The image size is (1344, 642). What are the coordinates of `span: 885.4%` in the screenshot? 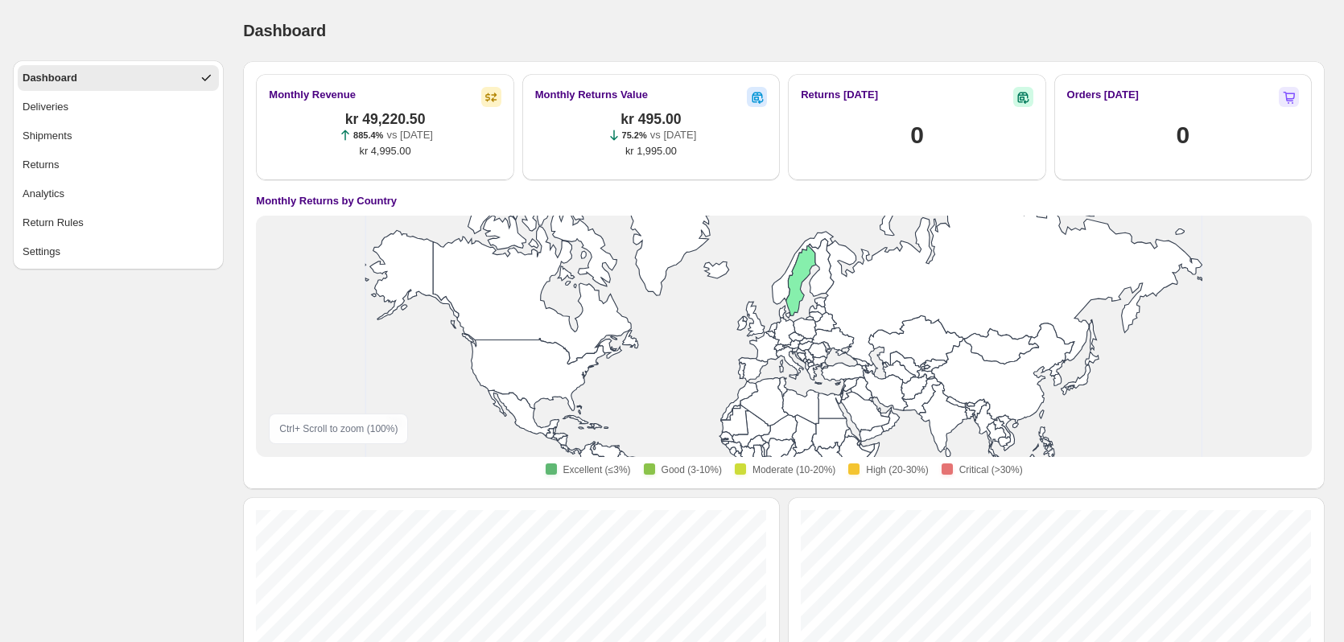 It's located at (368, 135).